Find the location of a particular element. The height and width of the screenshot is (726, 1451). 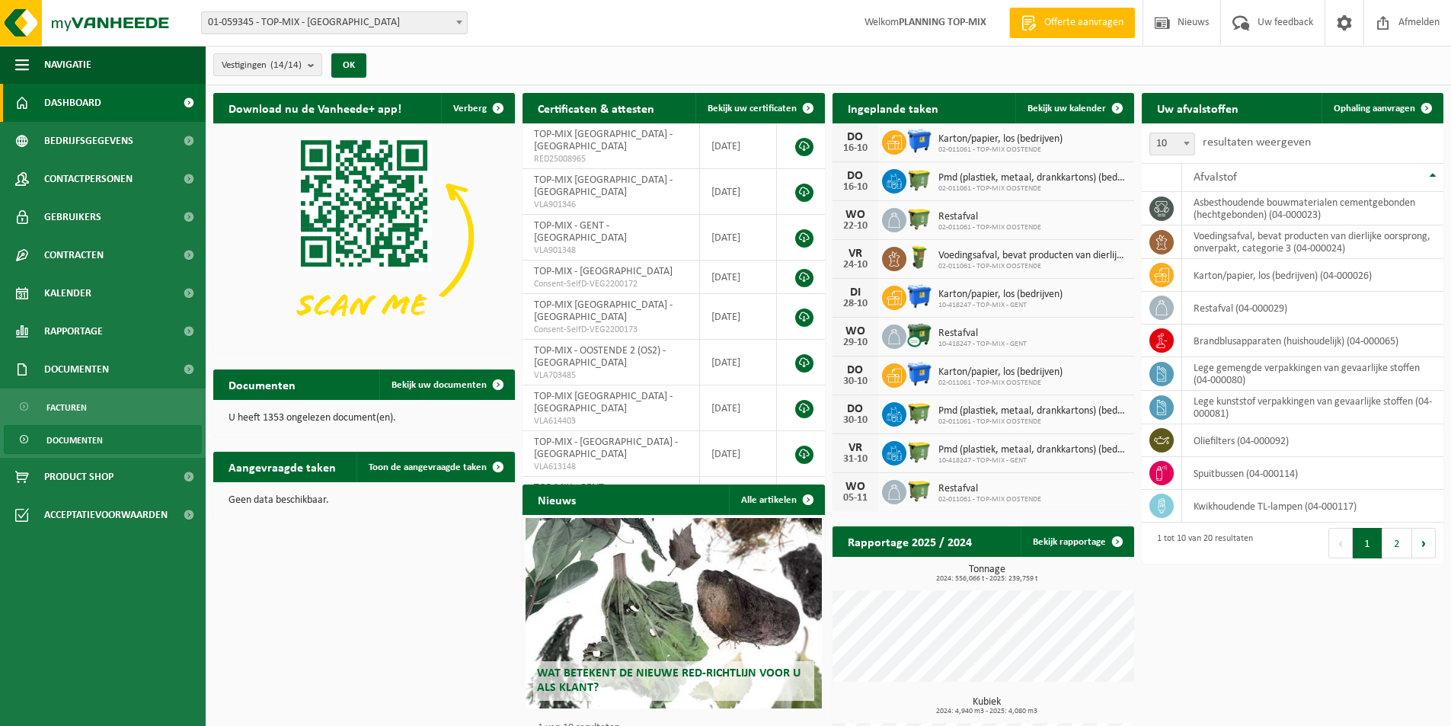

span: Facturen is located at coordinates (66, 408).